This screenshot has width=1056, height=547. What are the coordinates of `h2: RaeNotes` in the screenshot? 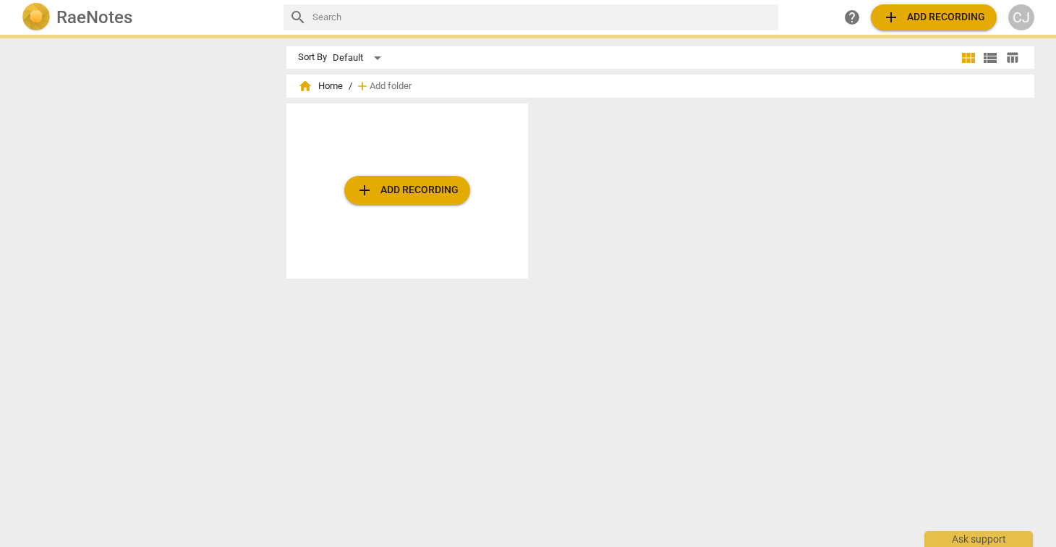 It's located at (94, 17).